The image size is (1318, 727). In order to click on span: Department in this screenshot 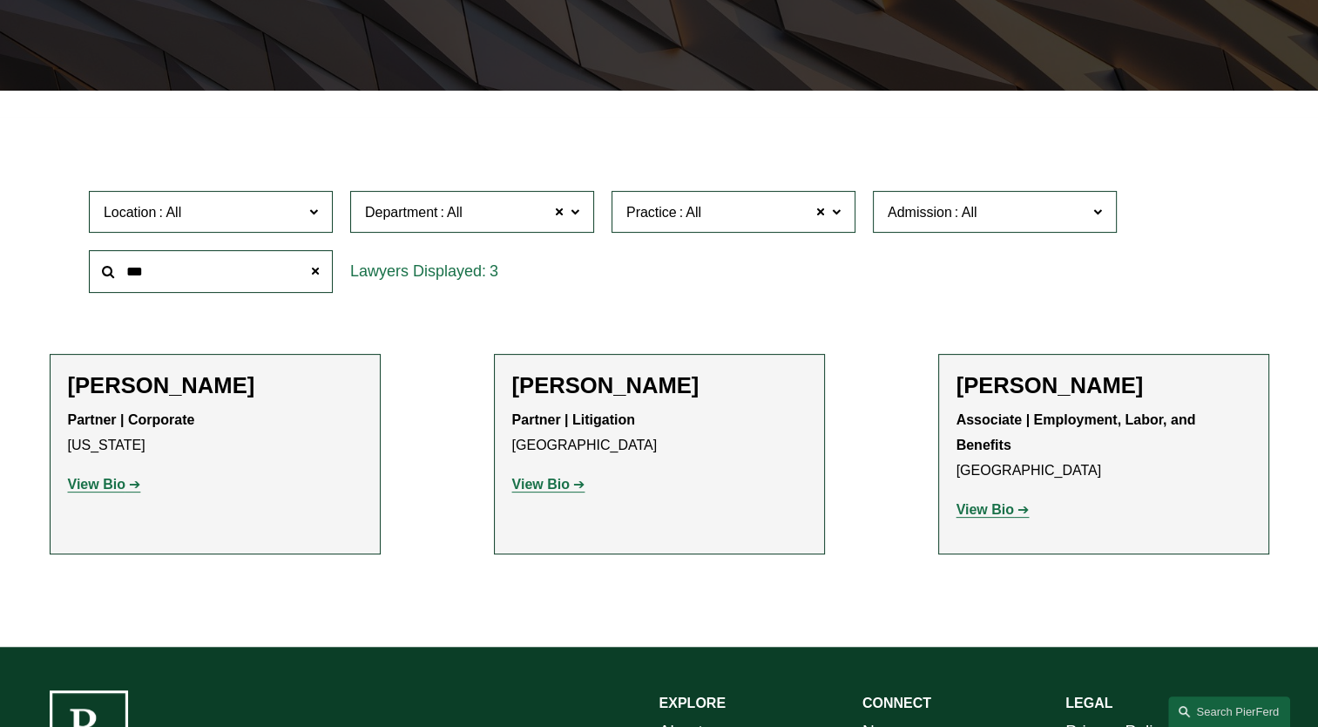, I will do `click(402, 212)`.